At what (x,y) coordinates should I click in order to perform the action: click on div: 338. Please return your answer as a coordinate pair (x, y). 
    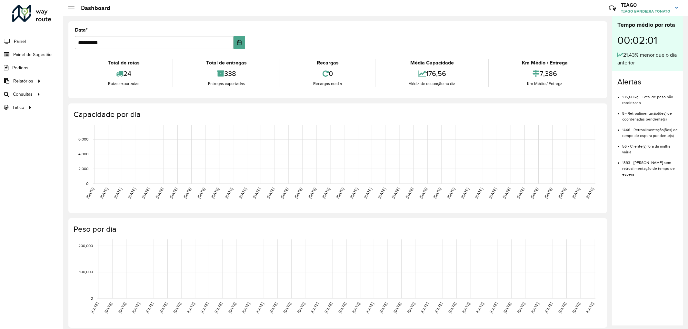
    Looking at the image, I should click on (226, 74).